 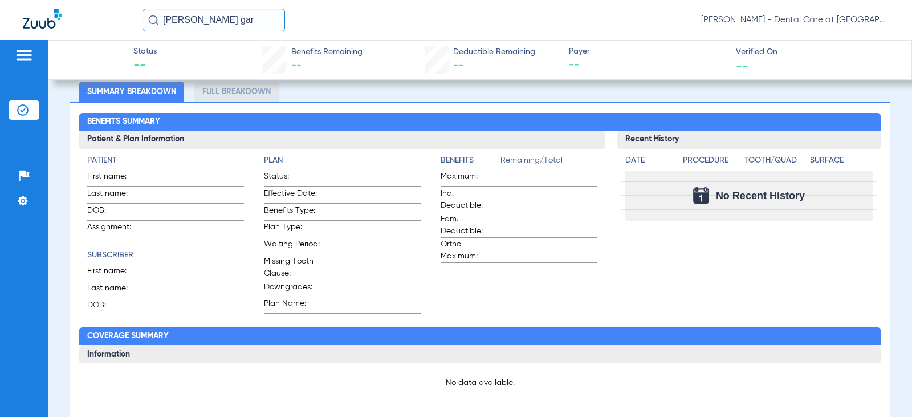 I want to click on app-breakdown-title: Benefits, so click(x=470, y=162).